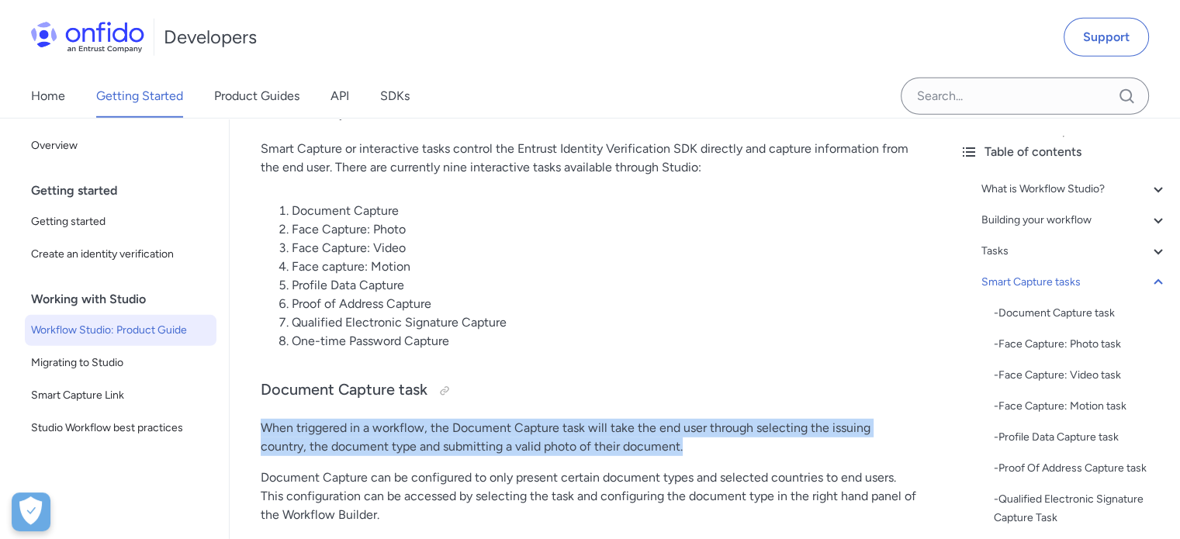 This screenshot has width=1180, height=539. Describe the element at coordinates (1025, 96) in the screenshot. I see `input: Onfido search input field` at that location.